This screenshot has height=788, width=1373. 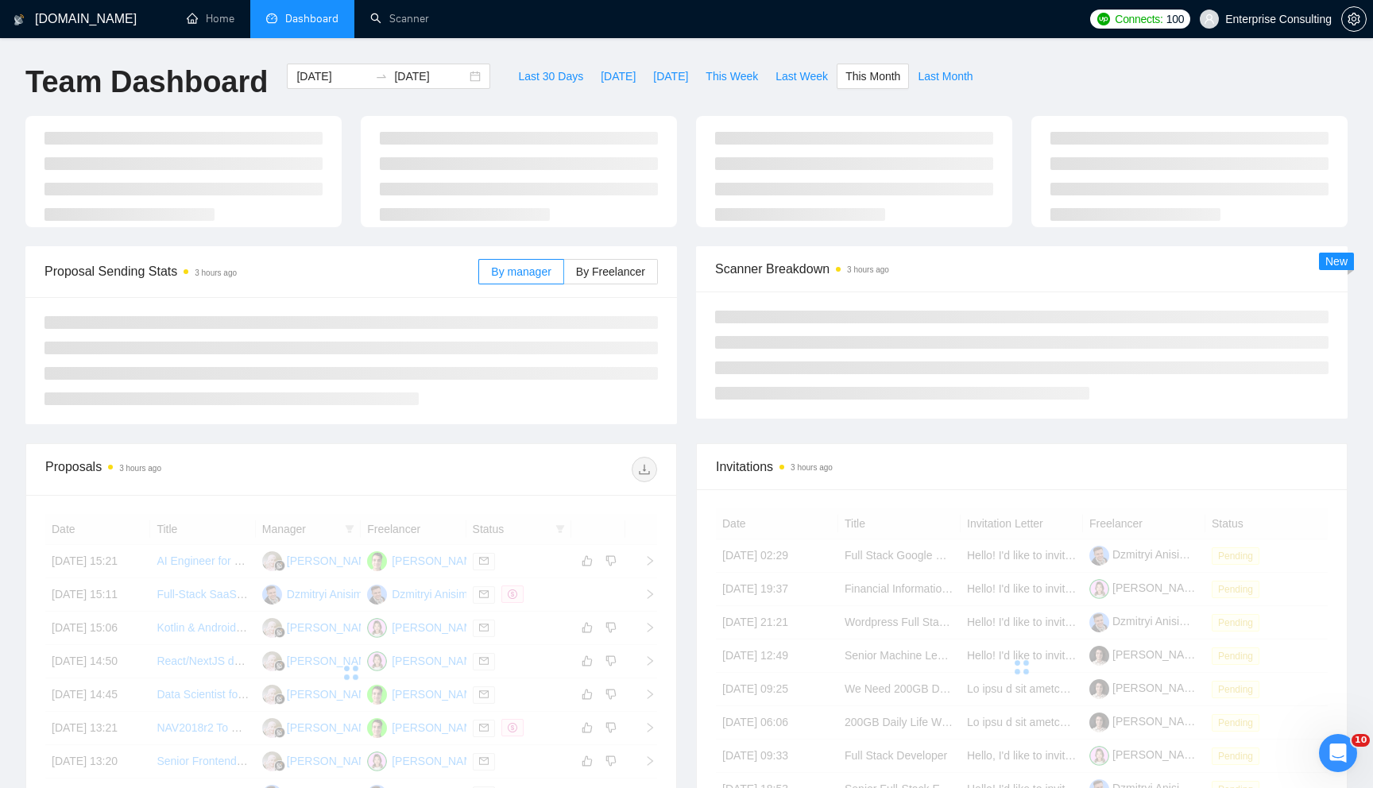 What do you see at coordinates (146, 82) in the screenshot?
I see `h1: Team Dashboard` at bounding box center [146, 82].